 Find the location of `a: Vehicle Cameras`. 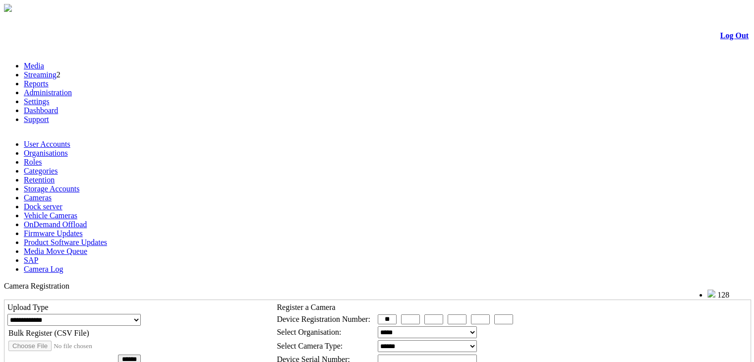

a: Vehicle Cameras is located at coordinates (51, 215).